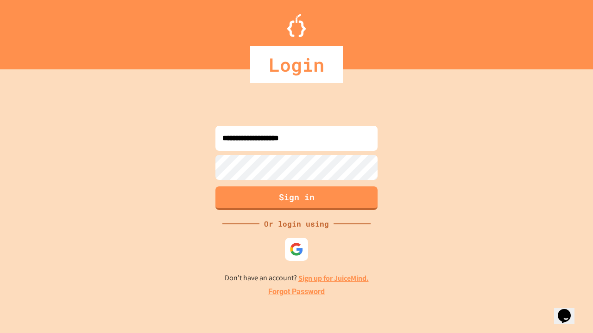  I want to click on p: Don't have an account?, so click(296, 278).